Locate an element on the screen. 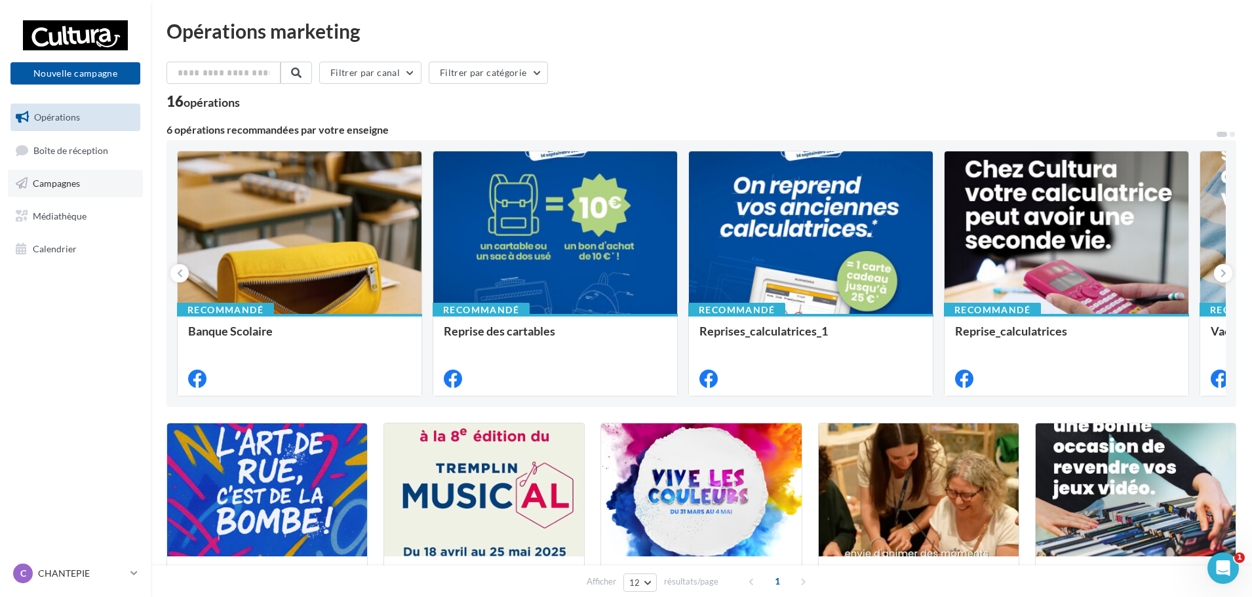 The image size is (1252, 597). a: Boîte de réception is located at coordinates (75, 150).